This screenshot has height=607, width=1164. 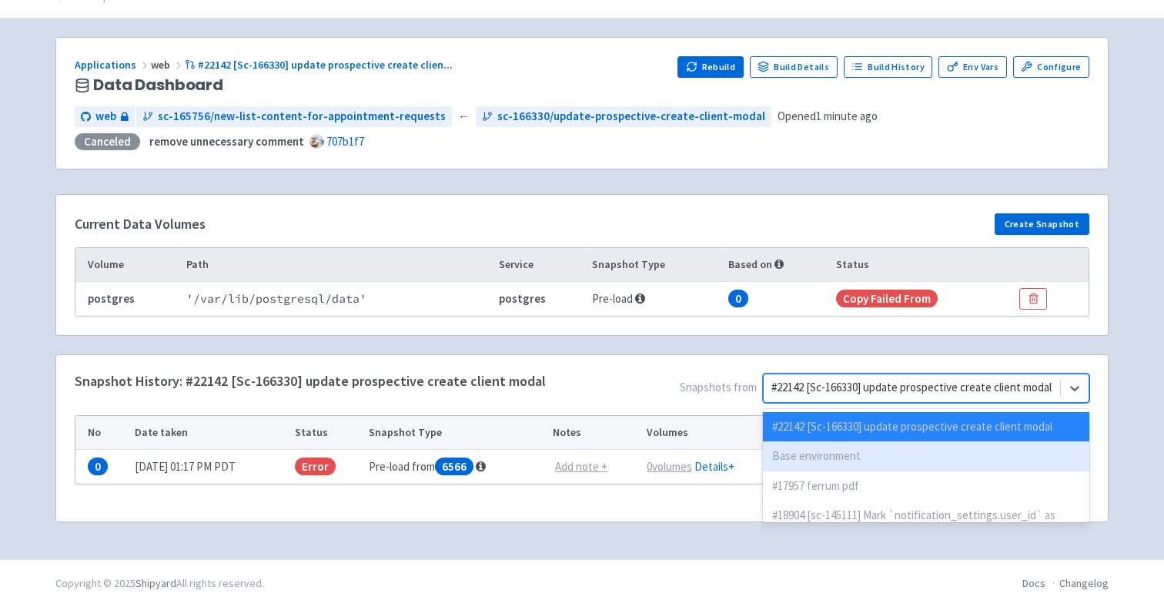 I want to click on u: Add note +, so click(x=581, y=466).